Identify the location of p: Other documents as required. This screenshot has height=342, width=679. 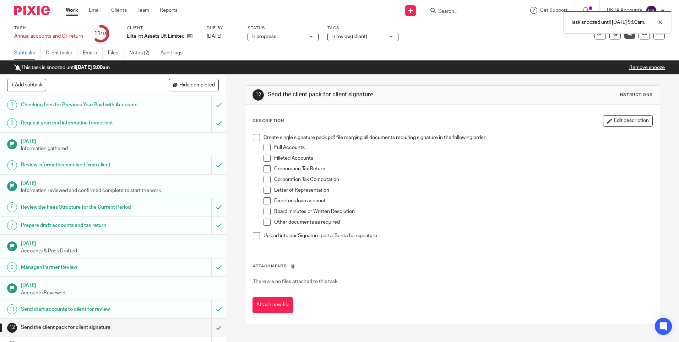
(463, 222).